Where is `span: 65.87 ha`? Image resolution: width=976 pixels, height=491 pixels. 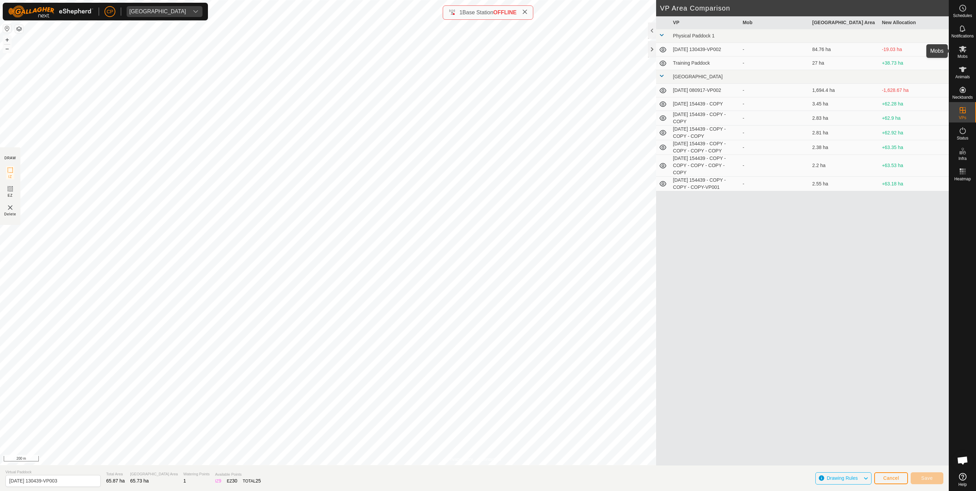
span: 65.87 ha is located at coordinates (115, 481).